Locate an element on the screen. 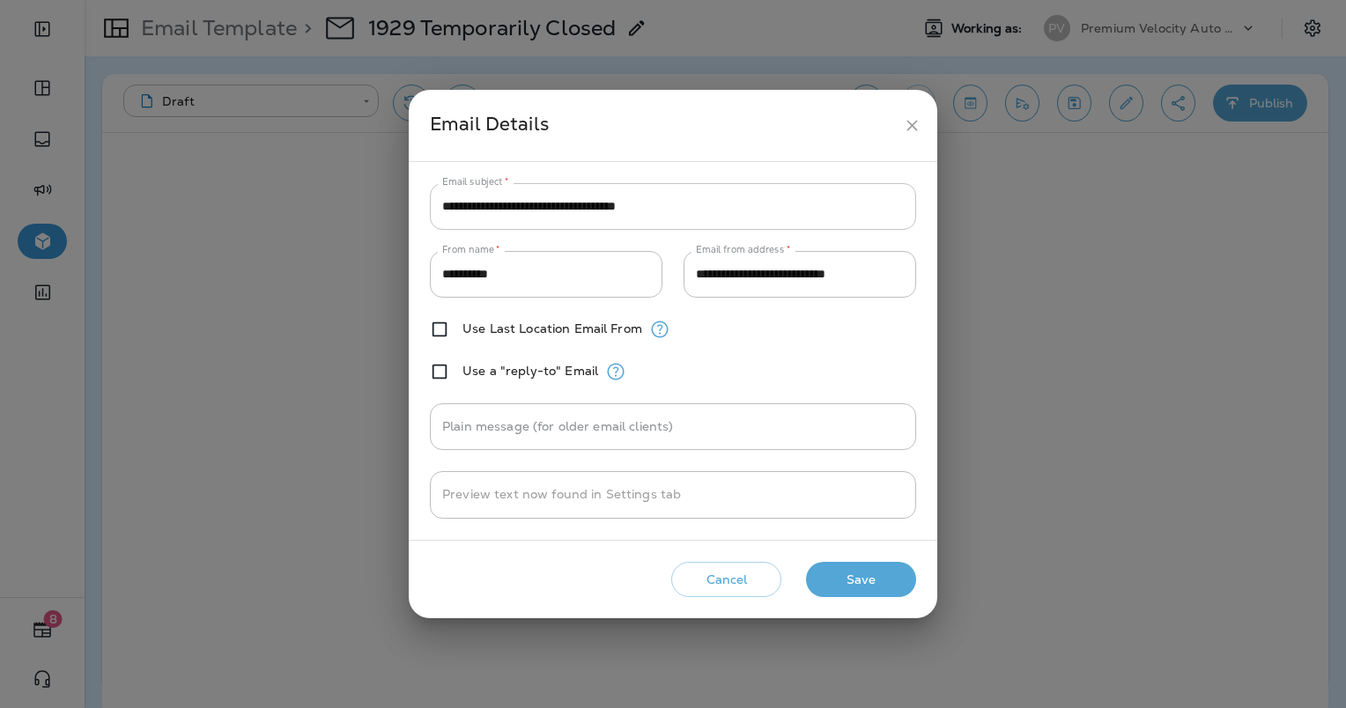 The height and width of the screenshot is (708, 1346). label: From name is located at coordinates (471, 249).